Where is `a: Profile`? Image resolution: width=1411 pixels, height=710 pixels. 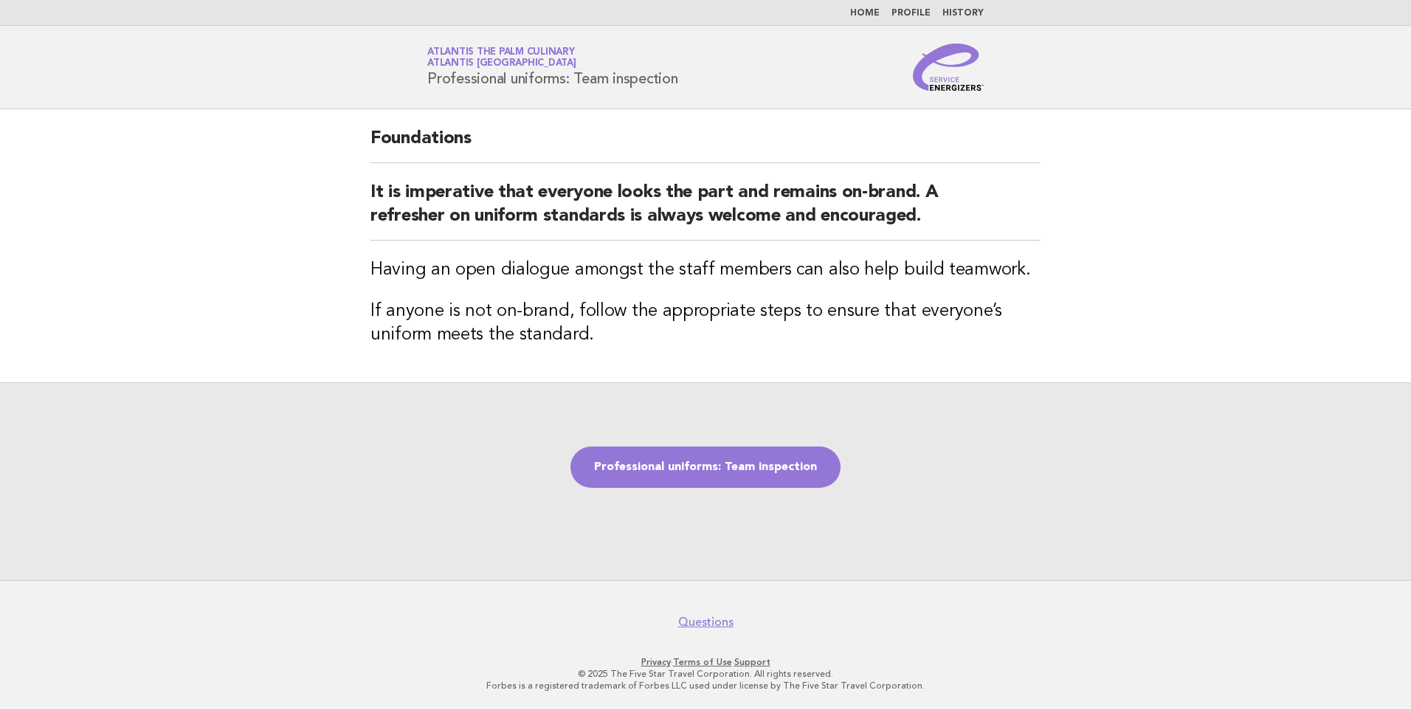 a: Profile is located at coordinates (911, 13).